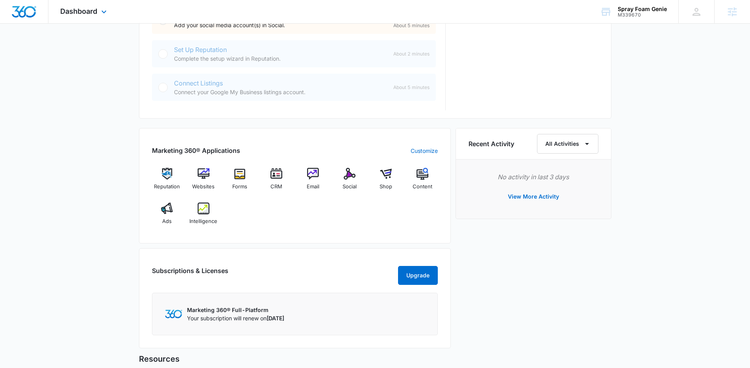 The image size is (750, 368). I want to click on a: Shop, so click(386, 182).